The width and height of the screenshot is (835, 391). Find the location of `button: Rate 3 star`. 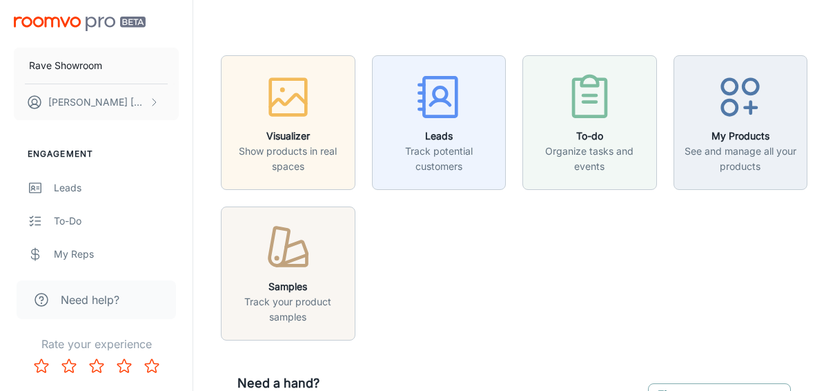

button: Rate 3 star is located at coordinates (97, 366).